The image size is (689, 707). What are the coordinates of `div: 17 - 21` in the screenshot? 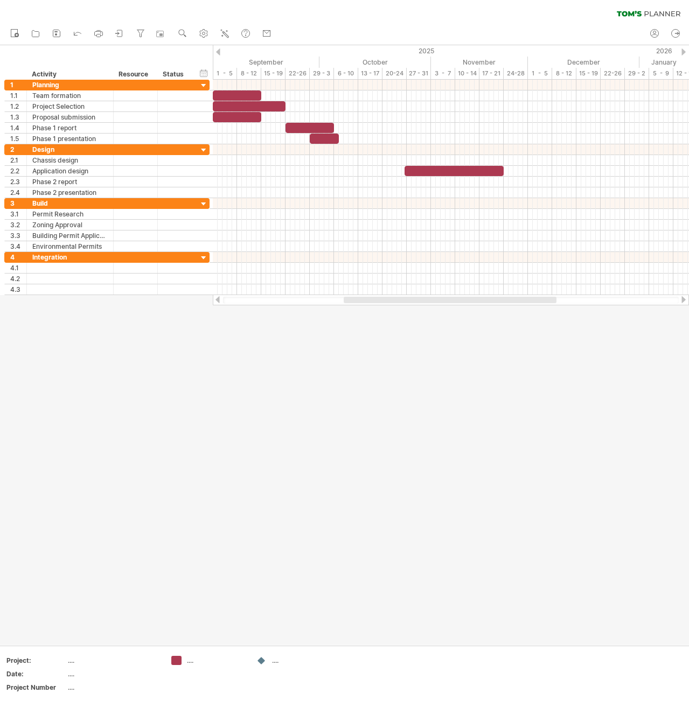 It's located at (491, 73).